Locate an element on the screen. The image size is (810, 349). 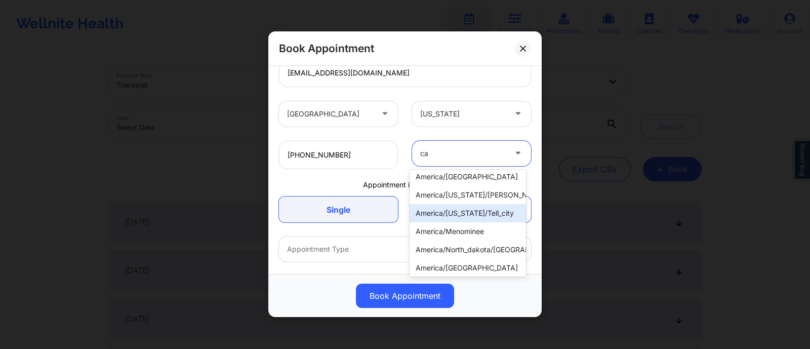
input: Patient's Email is located at coordinates (405, 73).